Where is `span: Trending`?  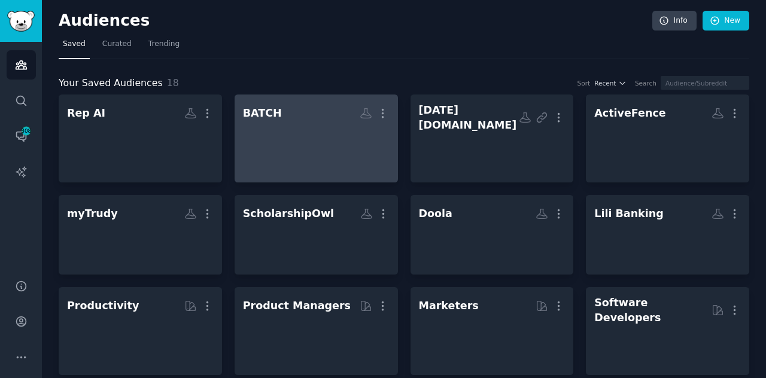 span: Trending is located at coordinates (164, 44).